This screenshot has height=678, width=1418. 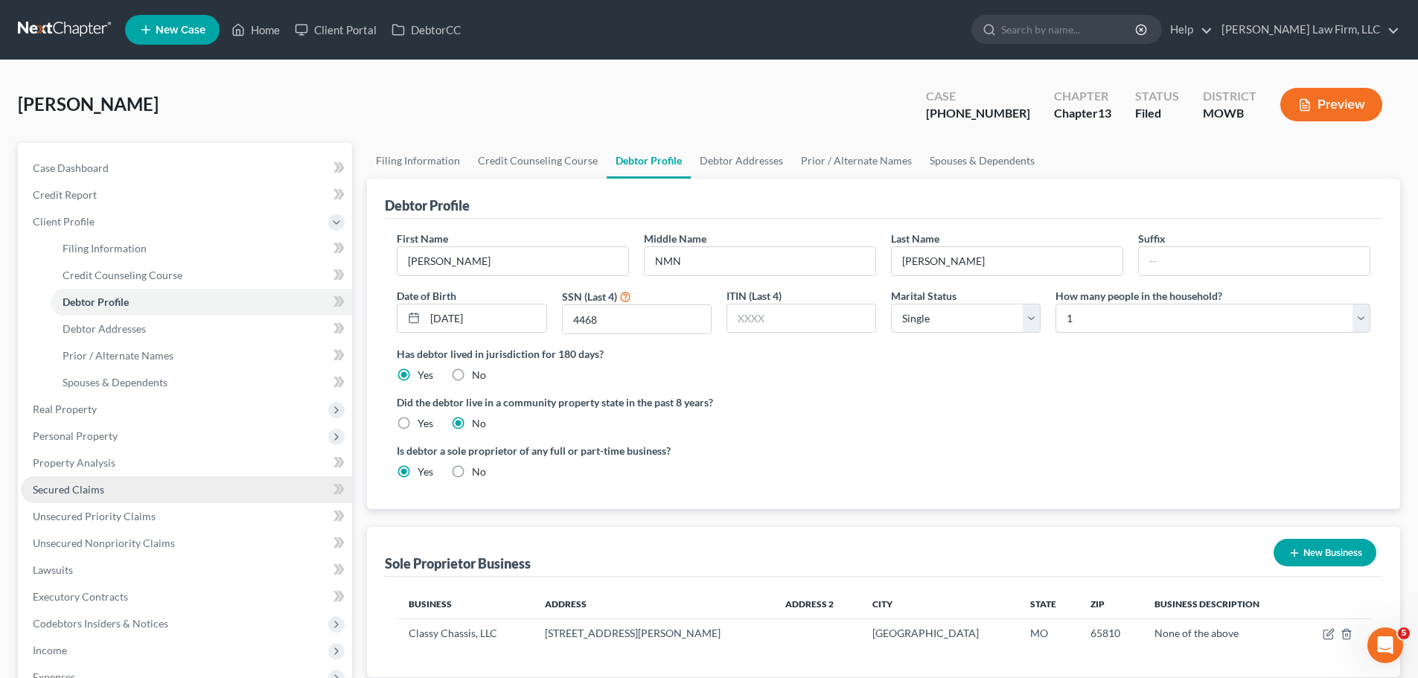 I want to click on a: Property Analysis, so click(x=186, y=463).